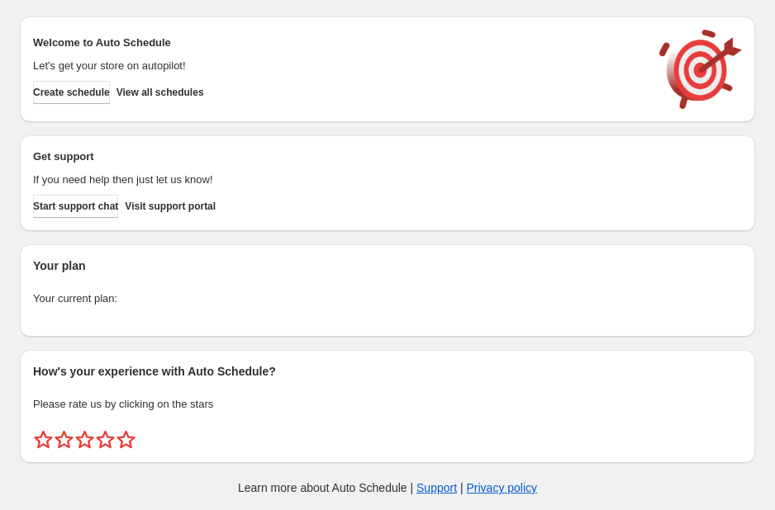  What do you see at coordinates (75, 207) in the screenshot?
I see `span: Start support chat` at bounding box center [75, 207].